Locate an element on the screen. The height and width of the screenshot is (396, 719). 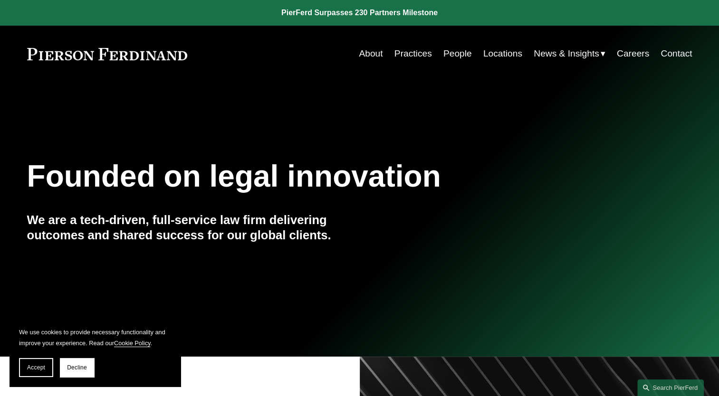
a: Cookie Policy is located at coordinates (132, 343).